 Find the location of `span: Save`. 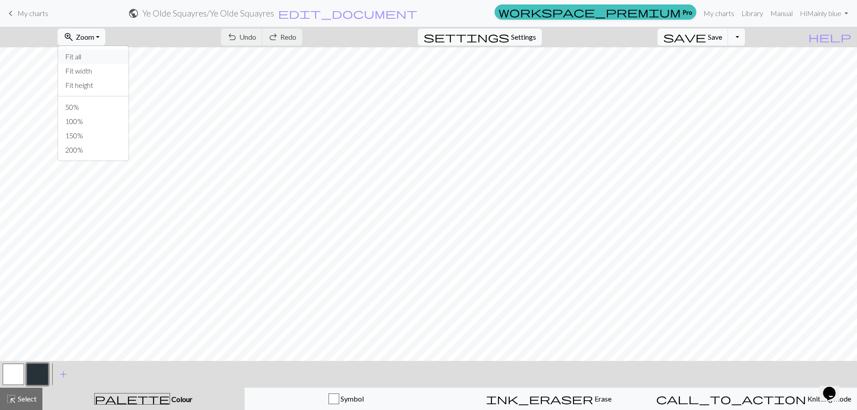

span: Save is located at coordinates (715, 37).